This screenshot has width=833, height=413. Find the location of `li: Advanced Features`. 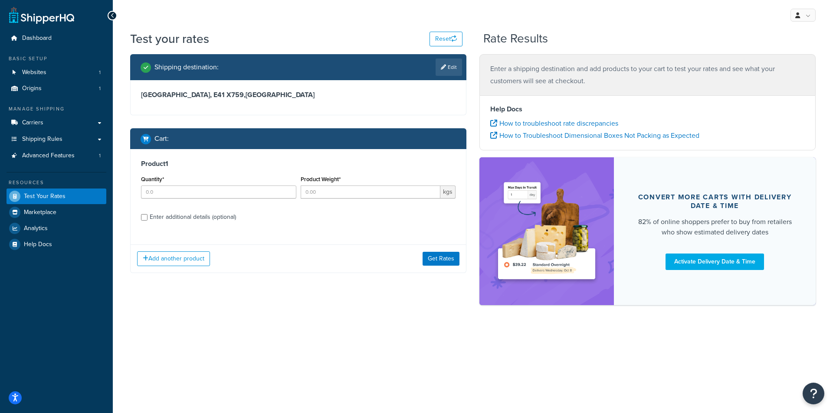

li: Advanced Features is located at coordinates (56, 156).